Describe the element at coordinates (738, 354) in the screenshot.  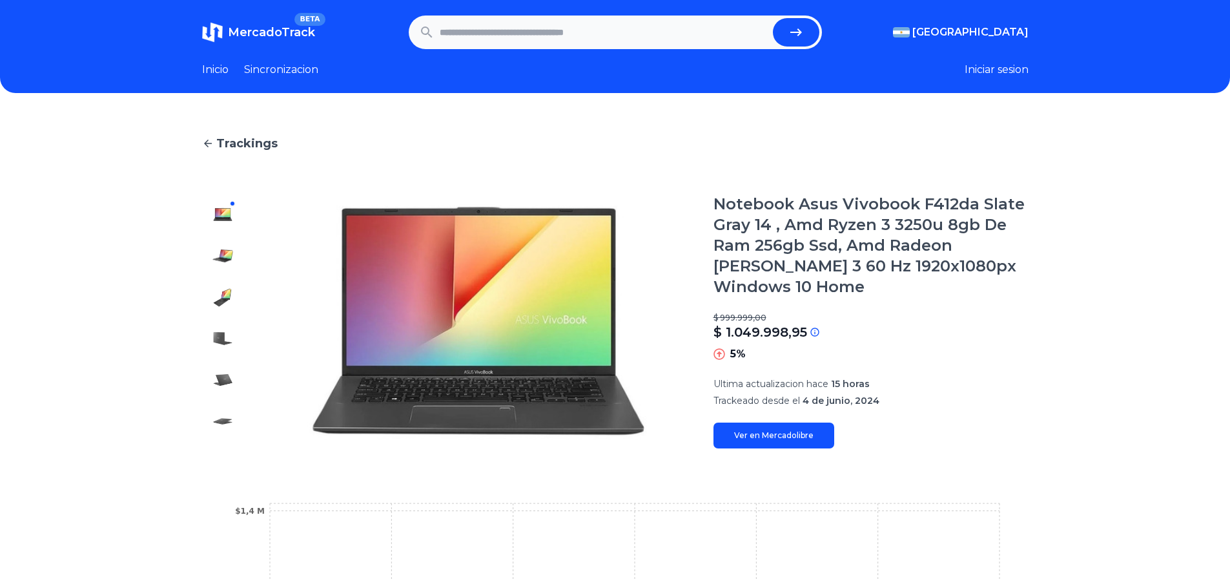
I see `p: 5%` at that location.